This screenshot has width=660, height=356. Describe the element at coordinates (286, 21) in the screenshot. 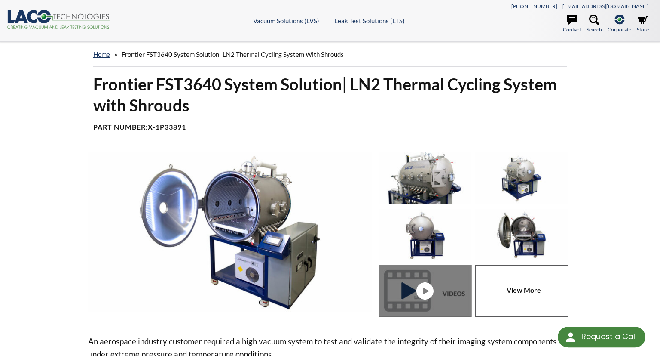

I see `a: Vacuum Solutions (LVS)` at that location.